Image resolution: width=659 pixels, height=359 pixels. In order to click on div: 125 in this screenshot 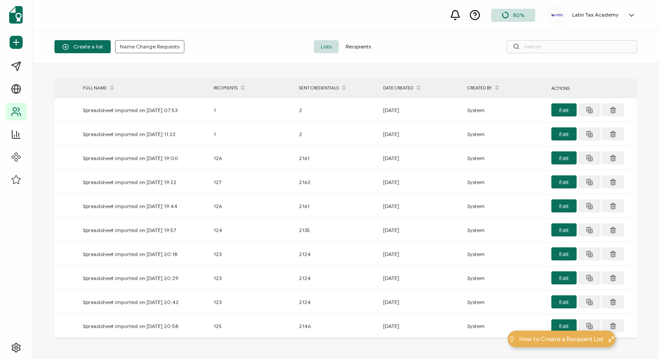, I will do `click(252, 326)`.